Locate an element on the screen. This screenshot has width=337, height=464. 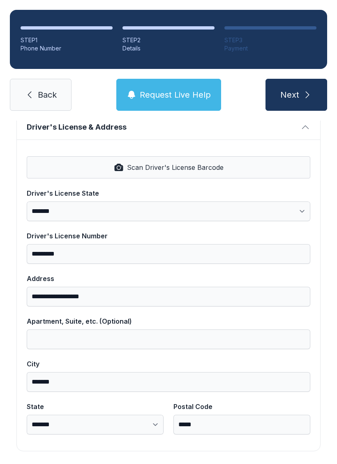
select: State is located at coordinates (95, 425).